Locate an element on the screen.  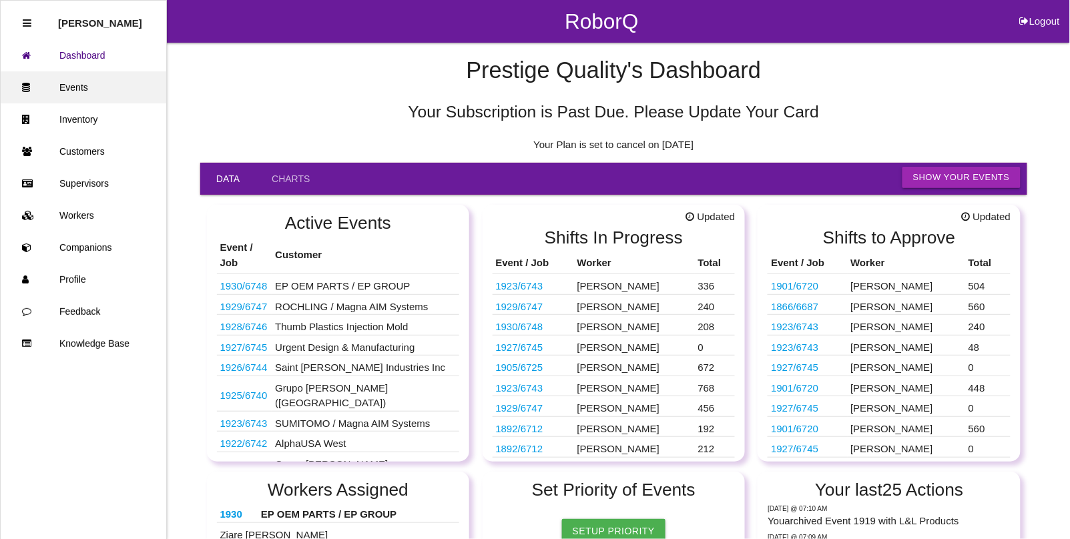
a: Workers is located at coordinates (83, 216).